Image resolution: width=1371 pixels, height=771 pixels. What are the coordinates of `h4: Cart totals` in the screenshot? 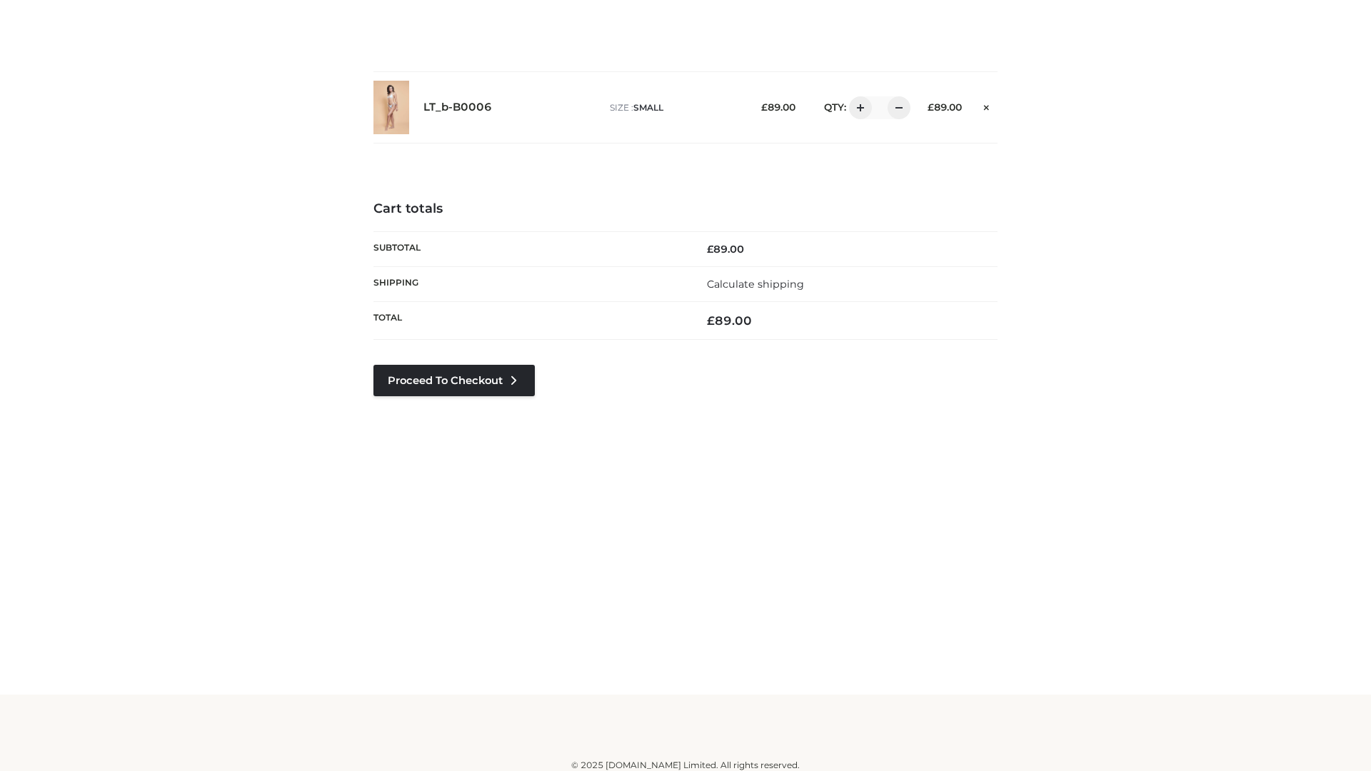 It's located at (685, 209).